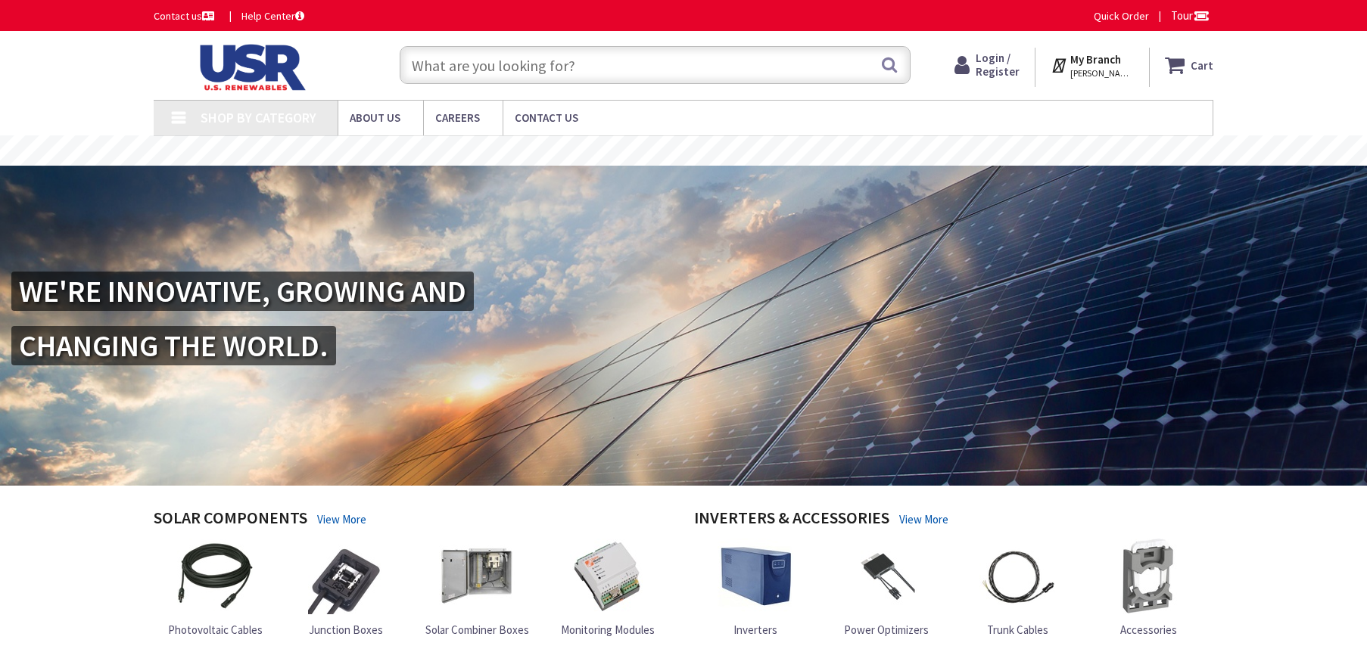 This screenshot has width=1367, height=649. Describe the element at coordinates (1202, 65) in the screenshot. I see `strong: Cart` at that location.